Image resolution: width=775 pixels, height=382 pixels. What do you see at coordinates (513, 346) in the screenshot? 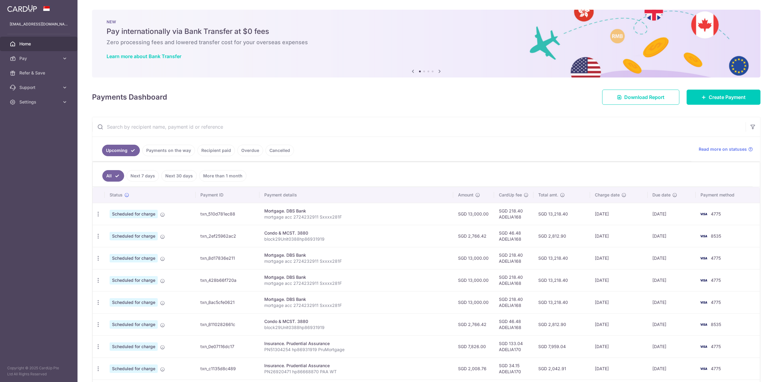
I see `td: SGD 133.04 ADELIA170` at bounding box center [513, 346].